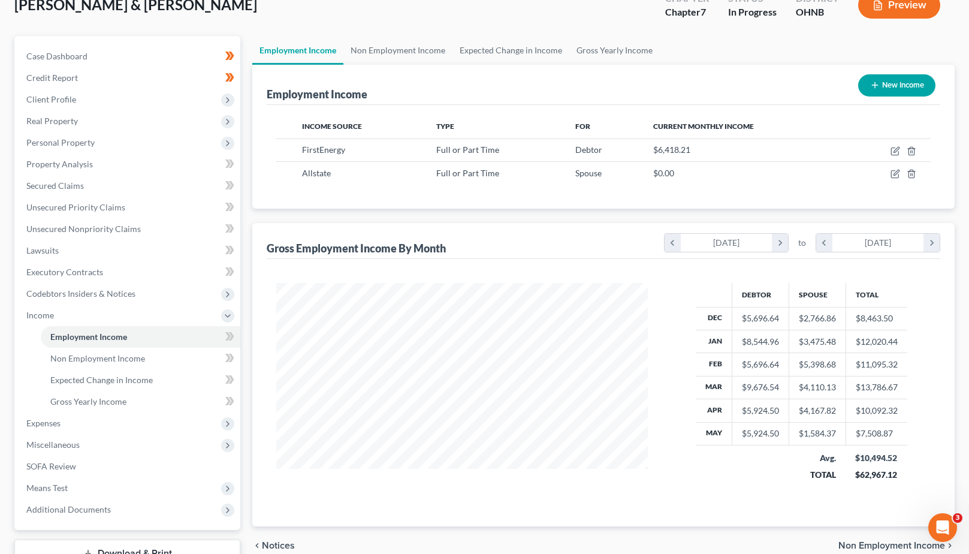 This screenshot has height=554, width=969. I want to click on th: Feb, so click(714, 364).